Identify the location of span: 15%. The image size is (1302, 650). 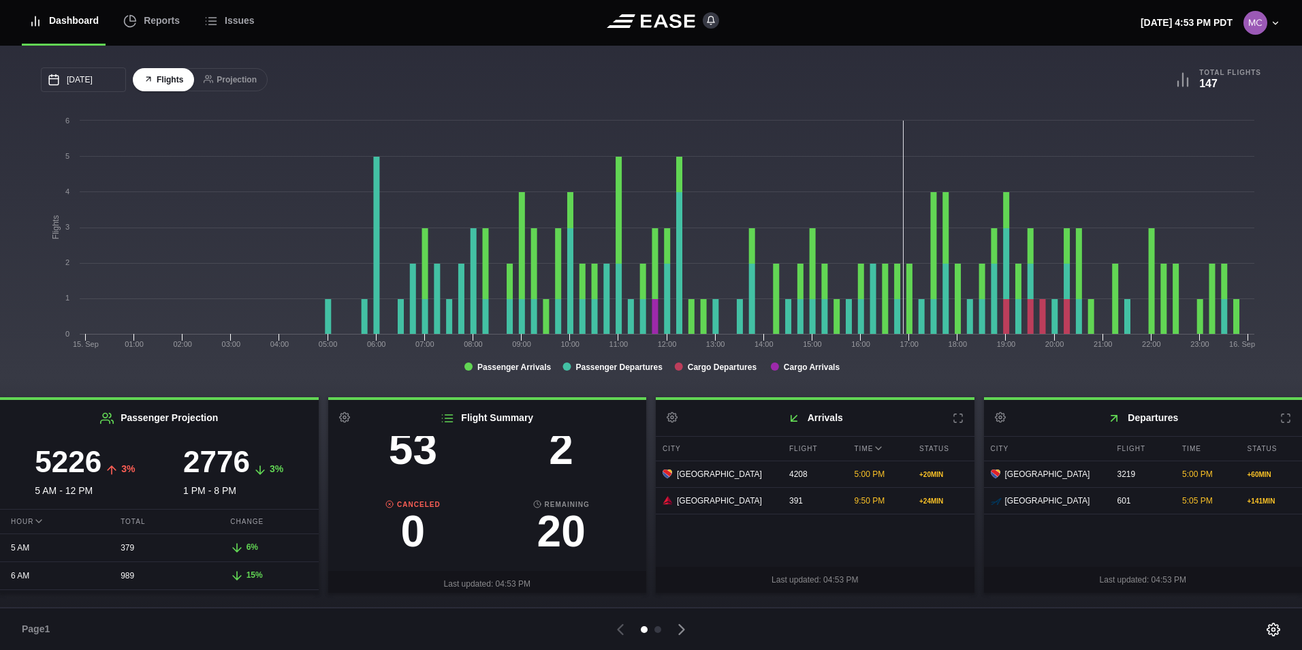
(255, 575).